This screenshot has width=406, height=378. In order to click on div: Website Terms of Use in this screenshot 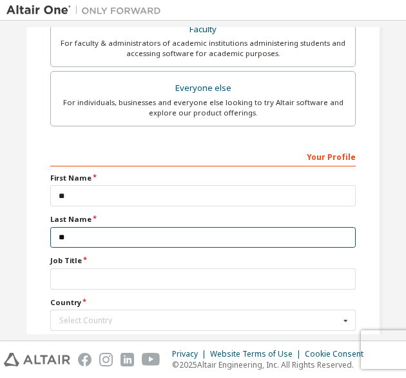, I will do `click(257, 354)`.